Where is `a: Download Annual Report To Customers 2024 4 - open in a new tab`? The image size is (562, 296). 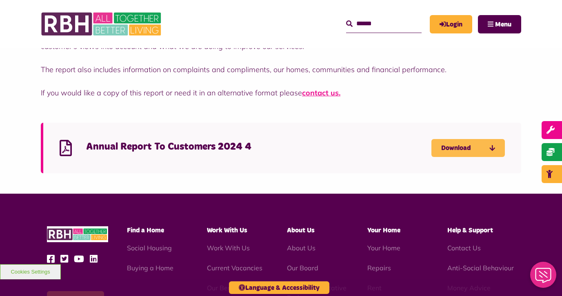
a: Download Annual Report To Customers 2024 4 - open in a new tab is located at coordinates (468, 148).